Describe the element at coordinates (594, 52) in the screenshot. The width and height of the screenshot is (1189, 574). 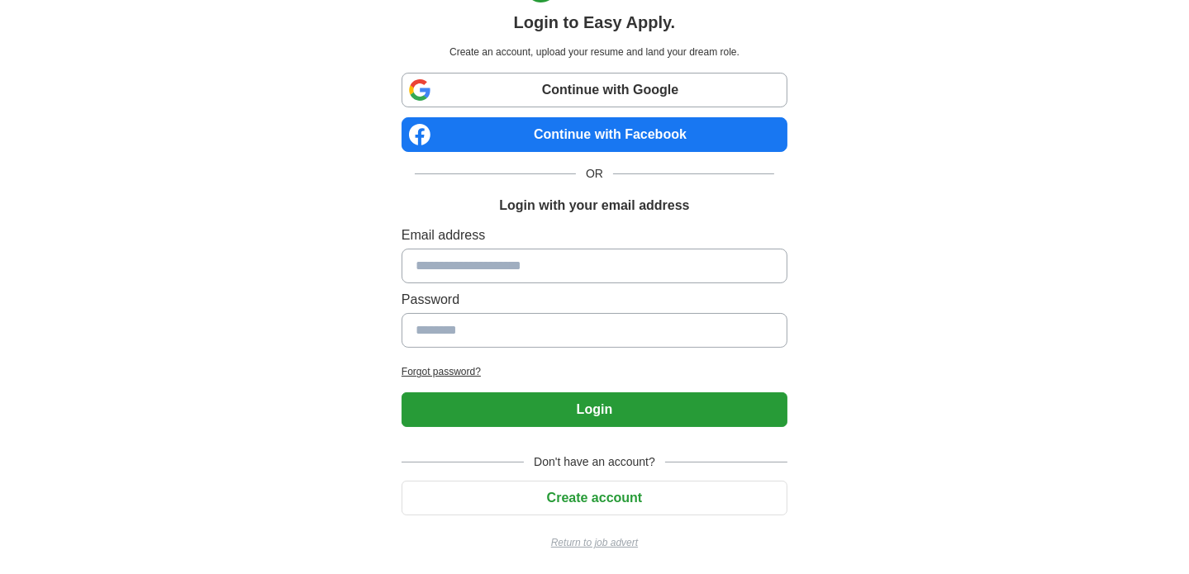
I see `p: Create an account, upload your resume and land your dream role.` at that location.